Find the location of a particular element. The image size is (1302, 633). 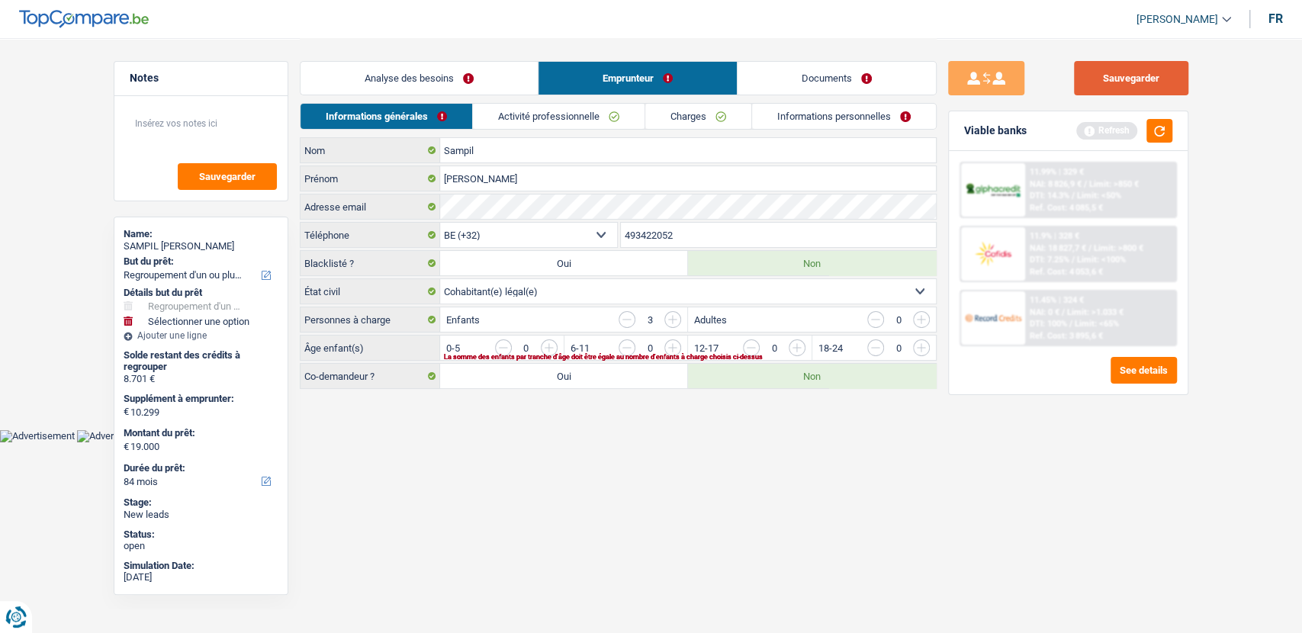

label: Téléphone is located at coordinates (370, 235).